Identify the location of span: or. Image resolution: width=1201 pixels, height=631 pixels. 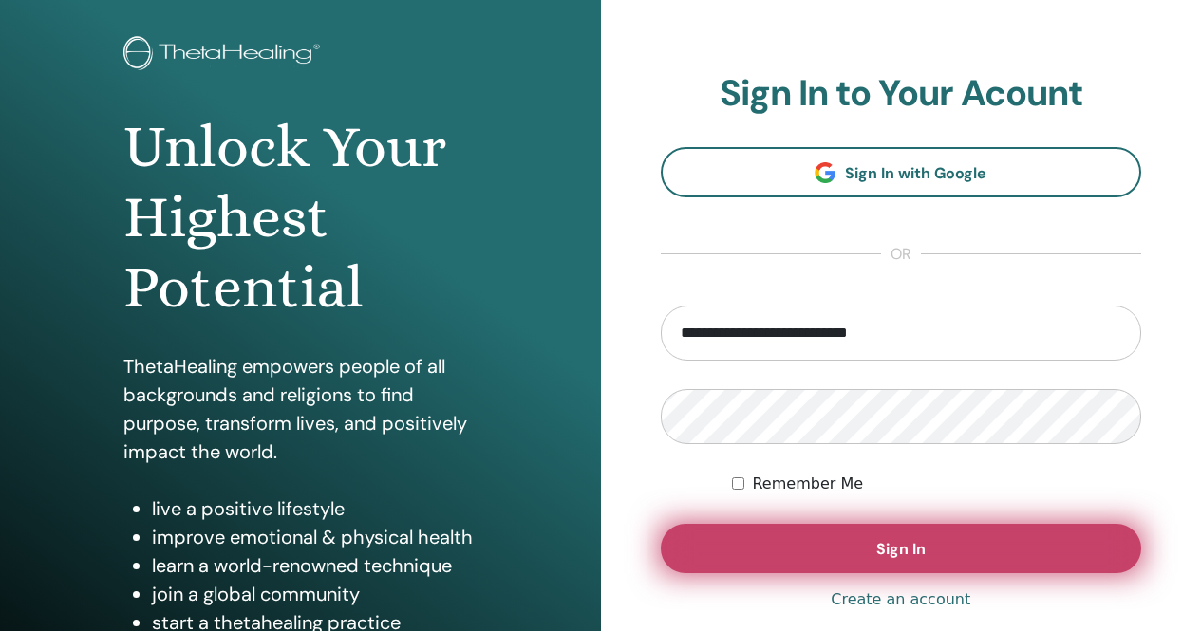
(901, 254).